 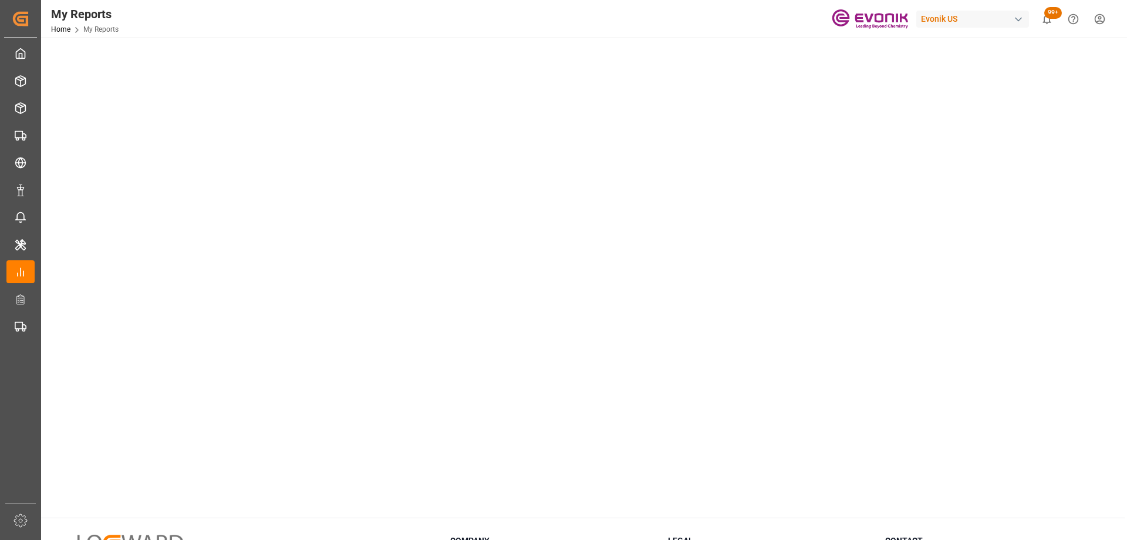 I want to click on span: 99+, so click(x=1053, y=13).